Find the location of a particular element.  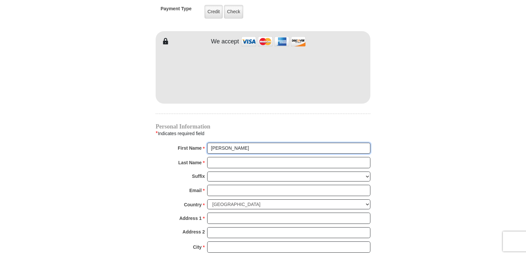

strong: Email is located at coordinates (195, 190).